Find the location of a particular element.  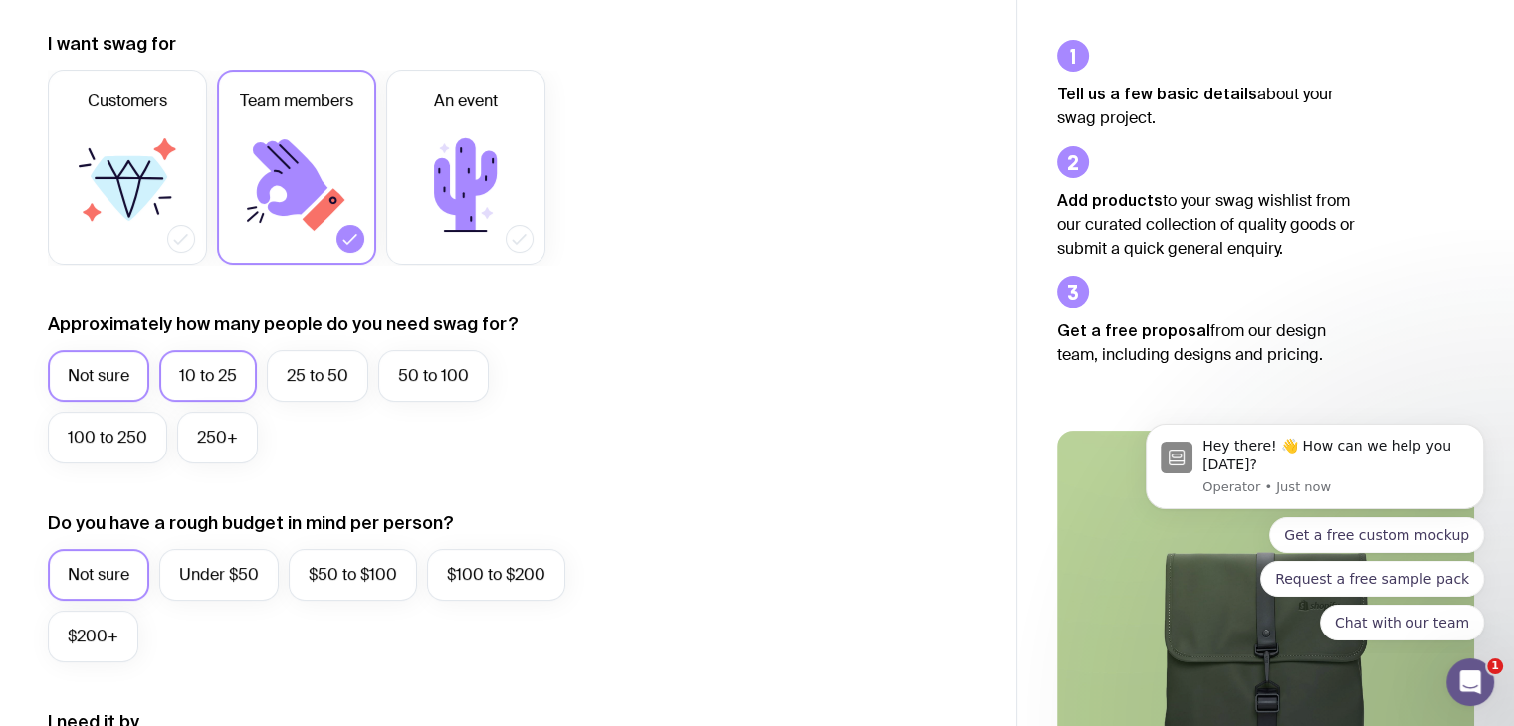

label: Approximately how many people do you need swag for? is located at coordinates (283, 324).